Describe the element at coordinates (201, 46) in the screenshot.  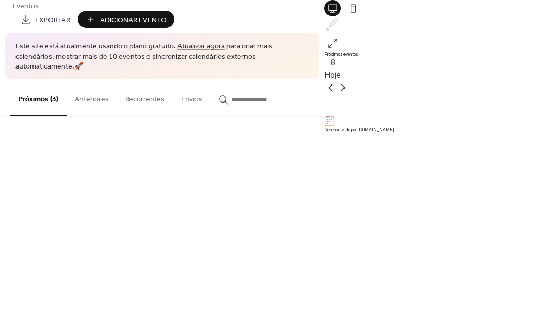
I see `a: Atualizar agora` at that location.